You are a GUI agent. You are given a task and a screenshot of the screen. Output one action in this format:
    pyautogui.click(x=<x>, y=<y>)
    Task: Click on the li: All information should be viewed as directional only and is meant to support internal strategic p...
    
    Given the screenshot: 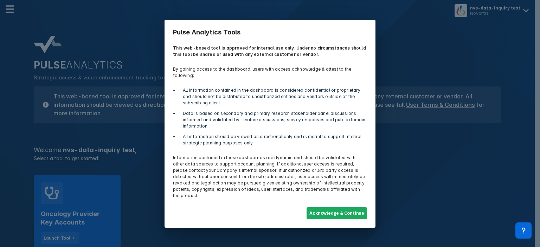 What is the action you would take?
    pyautogui.click(x=273, y=140)
    